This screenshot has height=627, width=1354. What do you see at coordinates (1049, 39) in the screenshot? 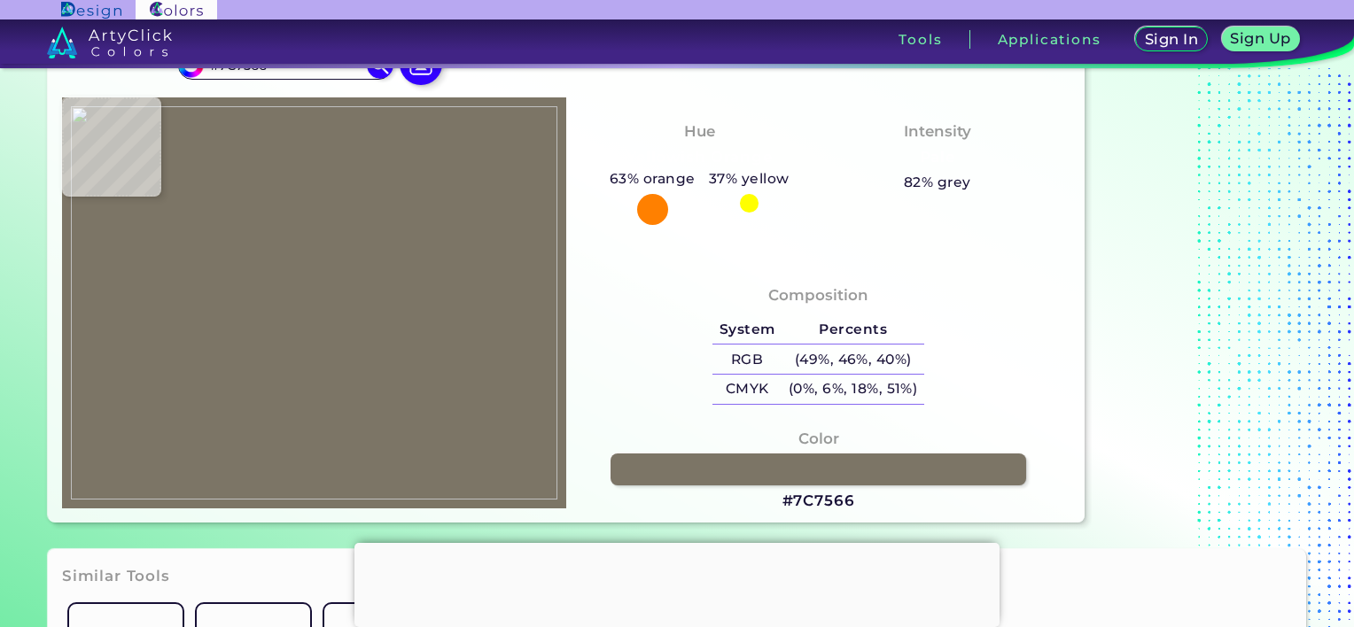
I see `h3: Applications` at bounding box center [1049, 39].